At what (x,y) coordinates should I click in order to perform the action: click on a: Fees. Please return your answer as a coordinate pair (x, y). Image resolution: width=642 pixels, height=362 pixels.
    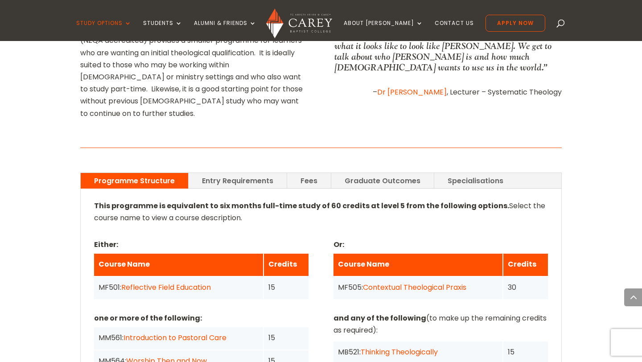
    Looking at the image, I should click on (309, 181).